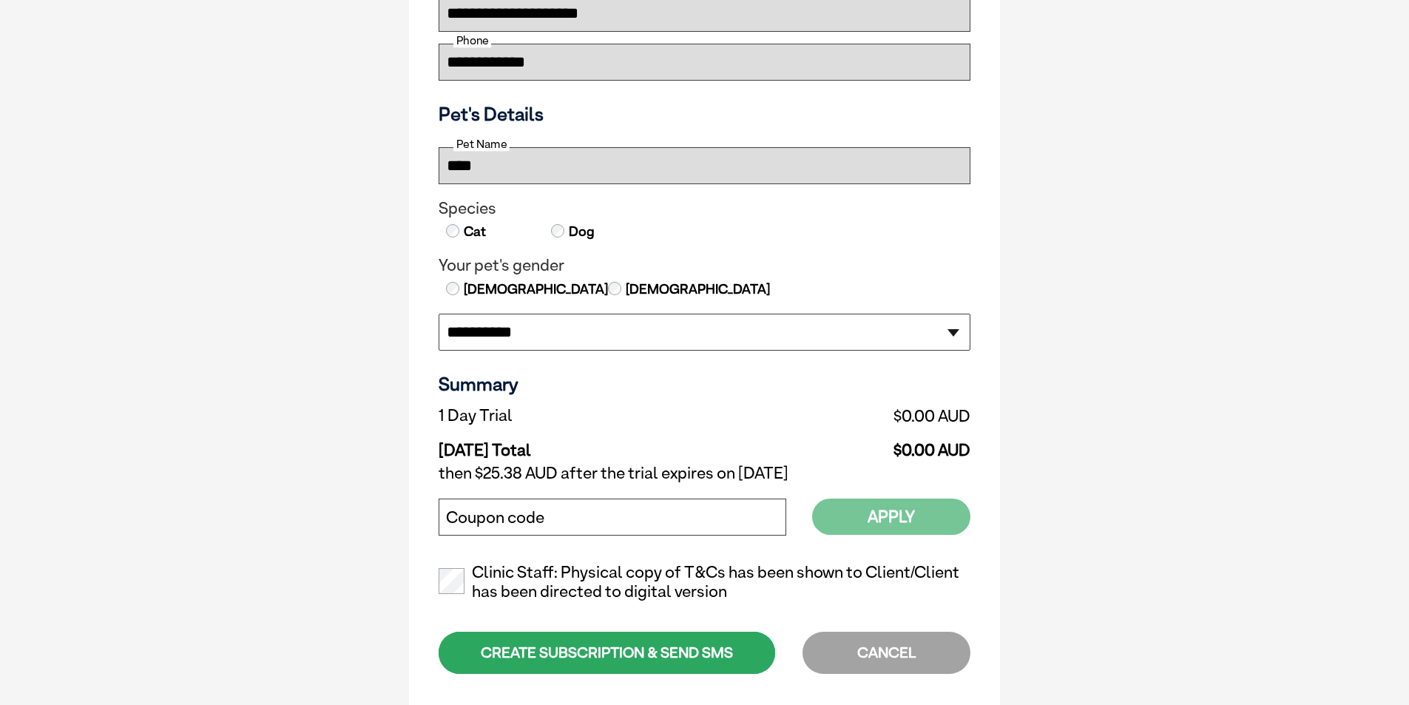 The image size is (1409, 705). Describe the element at coordinates (704, 266) in the screenshot. I see `legend: Your pet's gender` at that location.